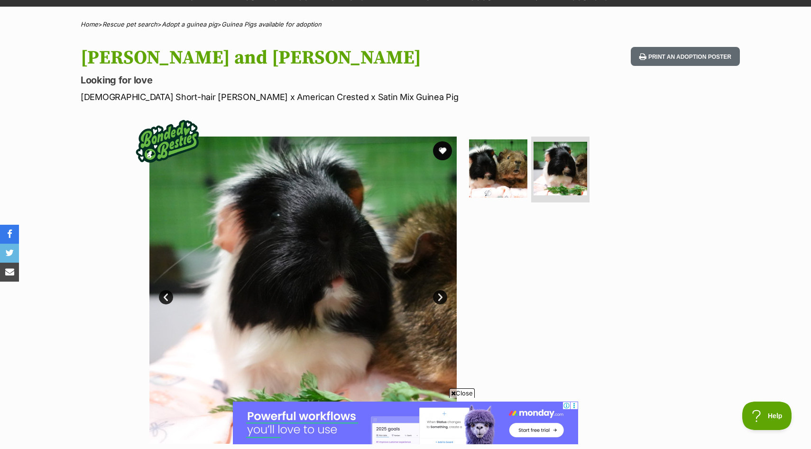 This screenshot has height=449, width=811. I want to click on p: Looking for love, so click(281, 80).